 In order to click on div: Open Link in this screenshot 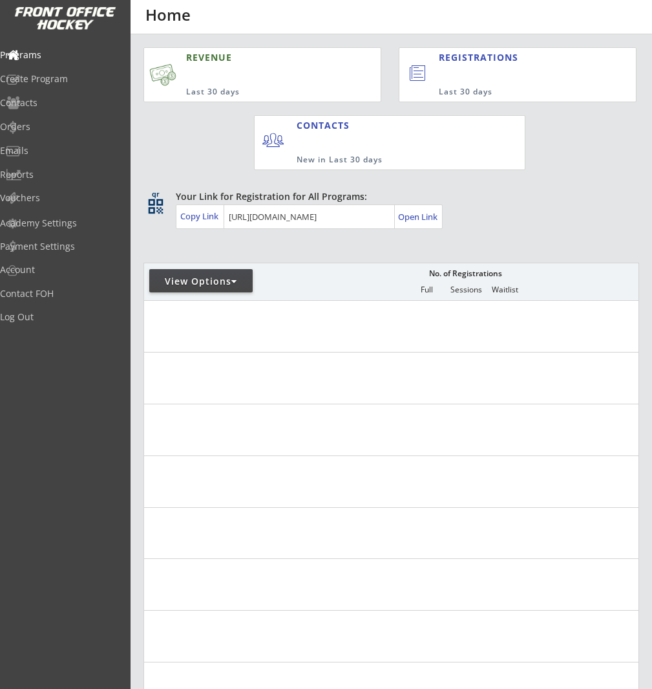, I will do `click(418, 217)`.